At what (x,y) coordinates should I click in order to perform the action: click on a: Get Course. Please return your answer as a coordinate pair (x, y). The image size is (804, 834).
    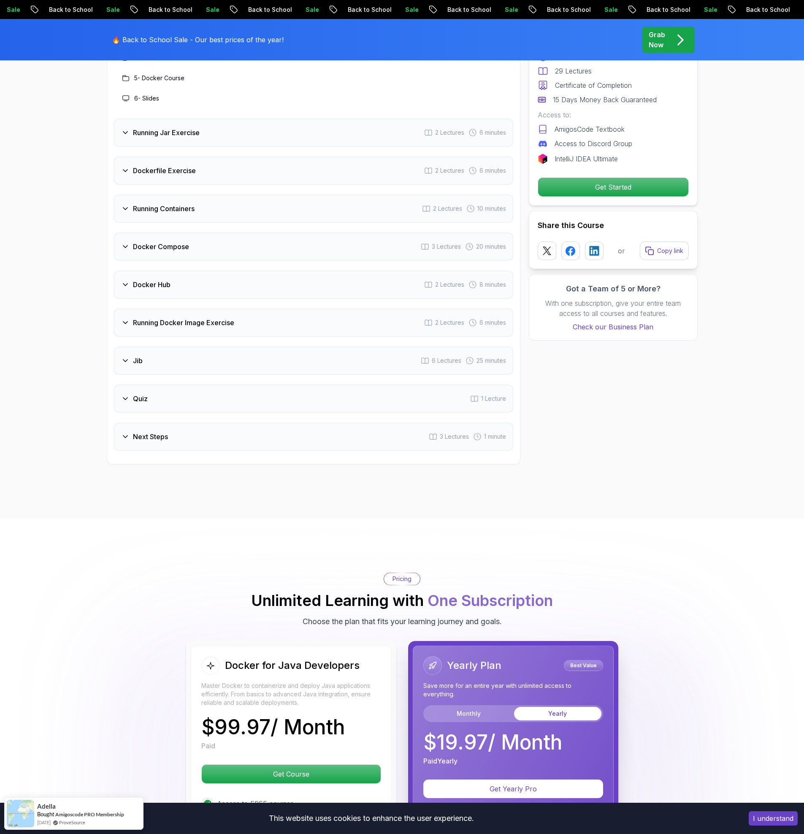
    Looking at the image, I should click on (291, 774).